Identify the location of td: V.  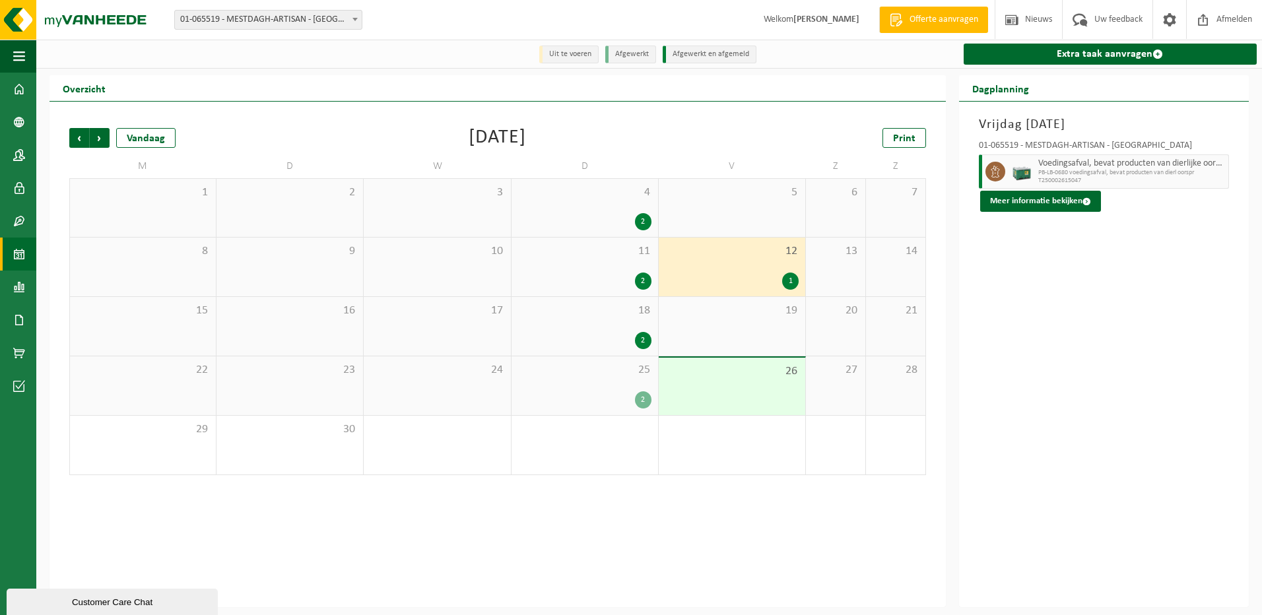
(732, 166).